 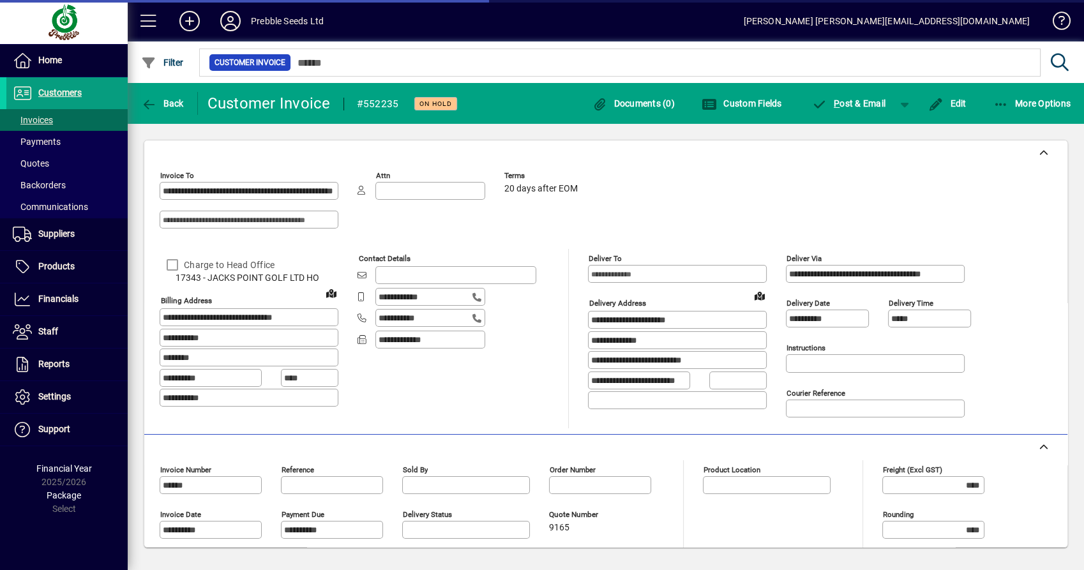 I want to click on mat-label: Order number, so click(x=573, y=470).